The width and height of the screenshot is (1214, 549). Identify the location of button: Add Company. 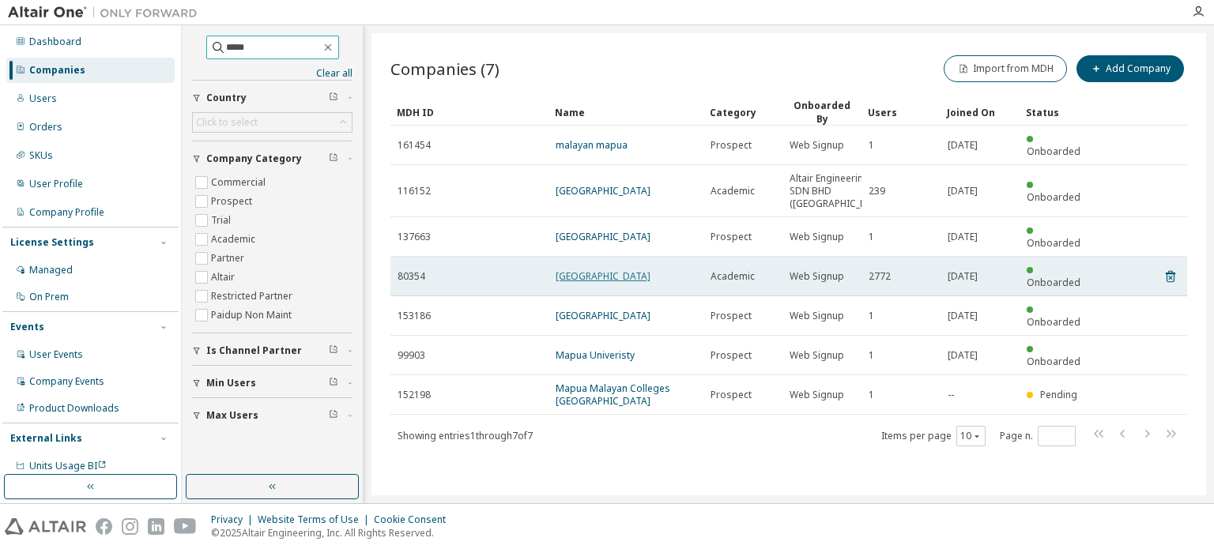
(1130, 69).